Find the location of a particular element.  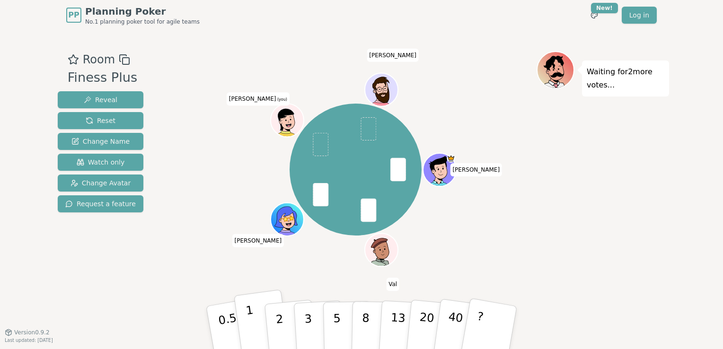

div: New! is located at coordinates (604, 8).